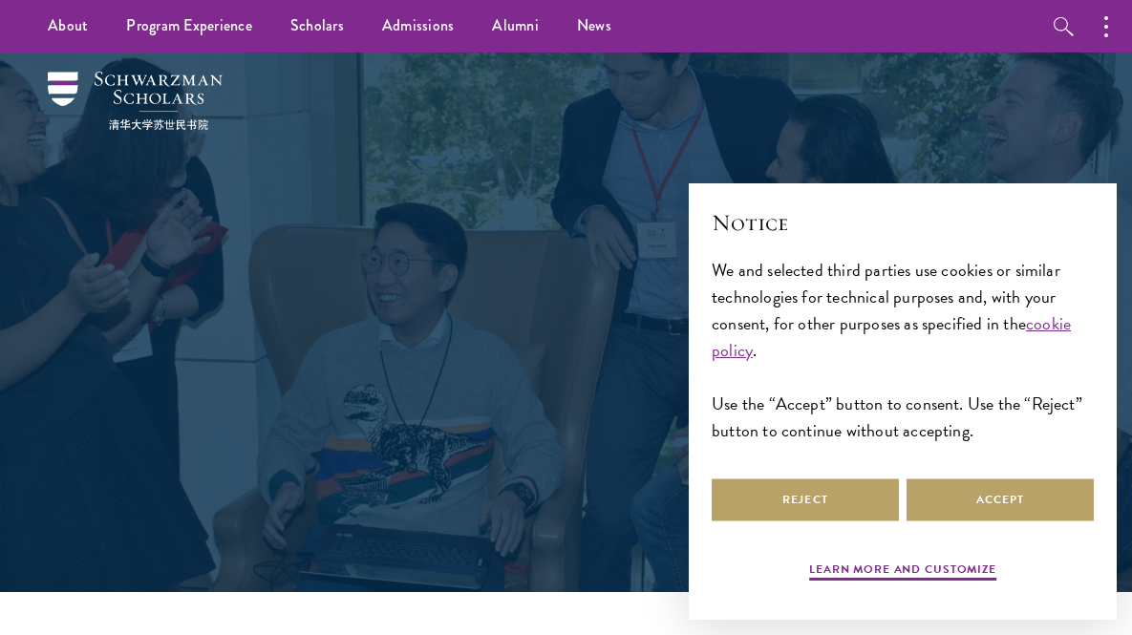 Image resolution: width=1132 pixels, height=635 pixels. What do you see at coordinates (805, 499) in the screenshot?
I see `button: Reject` at bounding box center [805, 499].